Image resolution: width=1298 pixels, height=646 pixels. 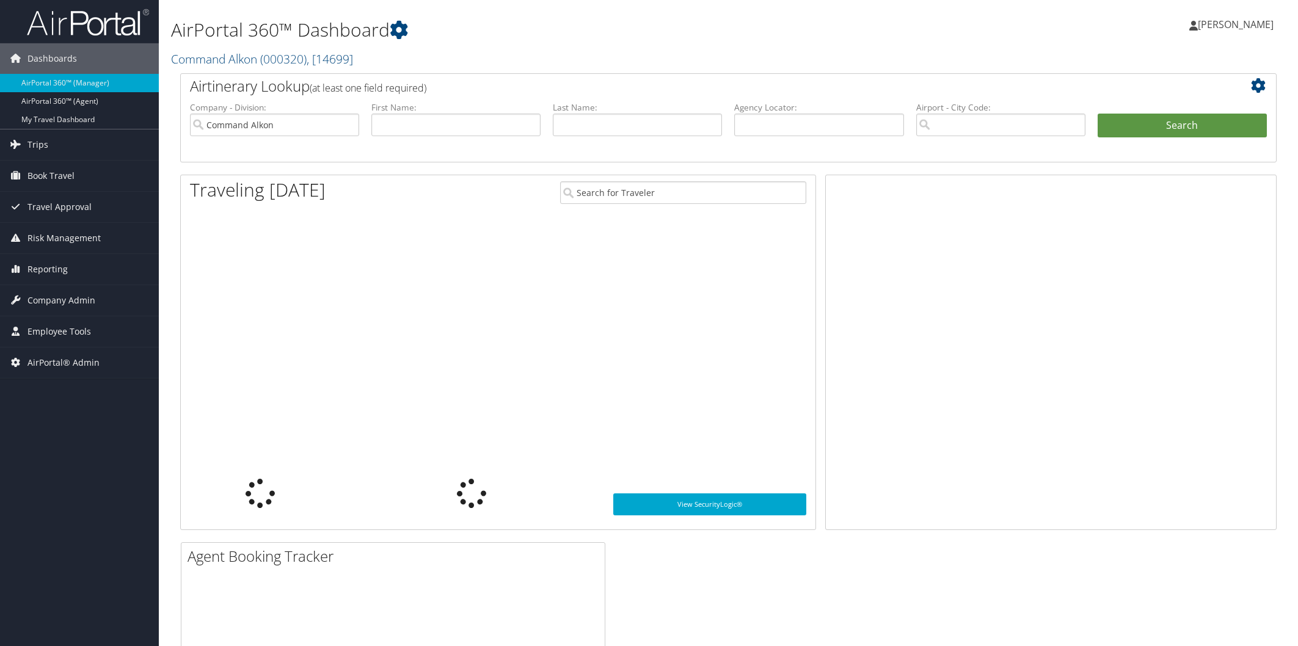 What do you see at coordinates (48, 269) in the screenshot?
I see `span: Reporting` at bounding box center [48, 269].